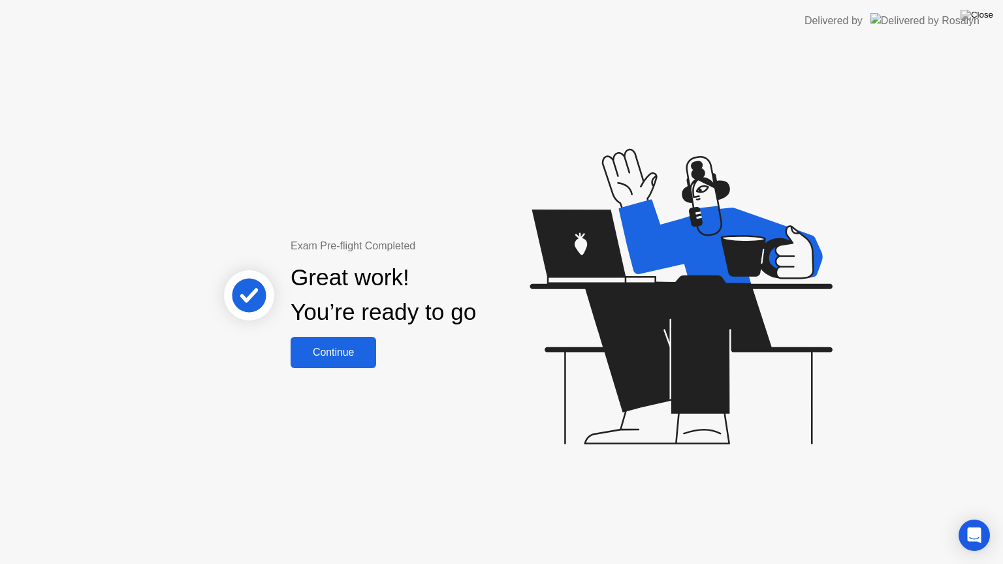 Image resolution: width=1003 pixels, height=564 pixels. What do you see at coordinates (974, 536) in the screenshot?
I see `div: Open Intercom Messenger` at bounding box center [974, 536].